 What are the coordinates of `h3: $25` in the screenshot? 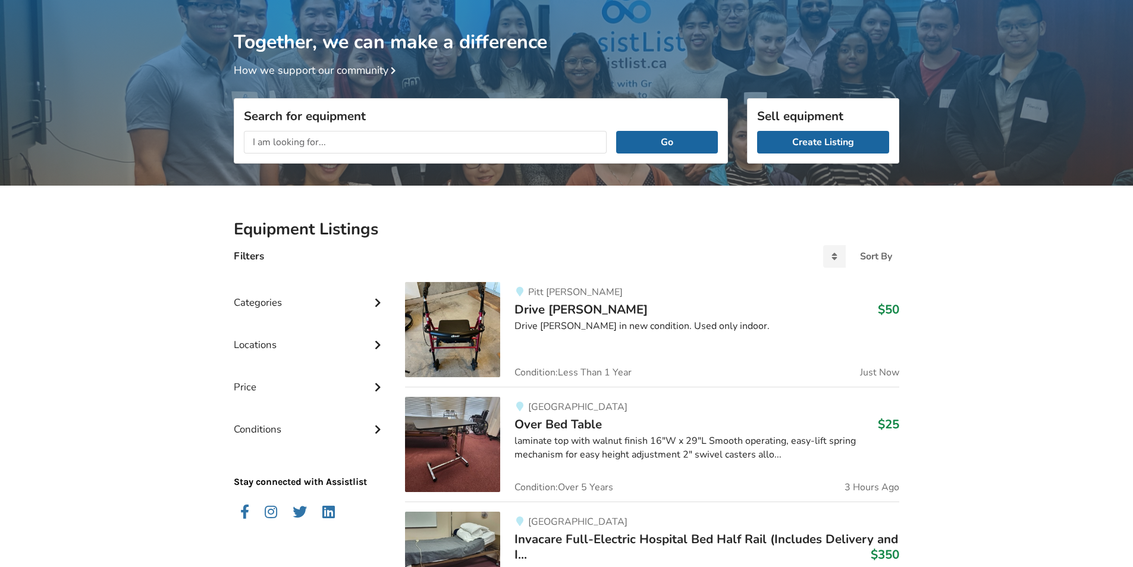 It's located at (889, 424).